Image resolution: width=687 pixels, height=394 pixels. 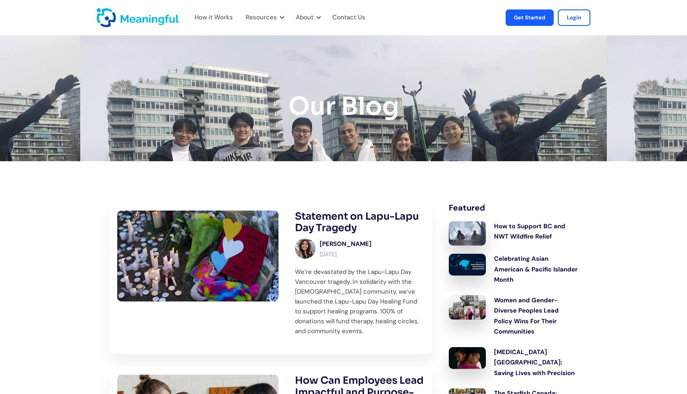 What do you see at coordinates (349, 18) in the screenshot?
I see `a: Contact Us` at bounding box center [349, 18].